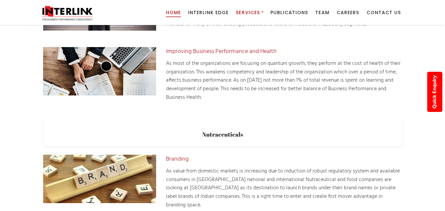  What do you see at coordinates (289, 13) in the screenshot?
I see `span: Publications` at bounding box center [289, 13].